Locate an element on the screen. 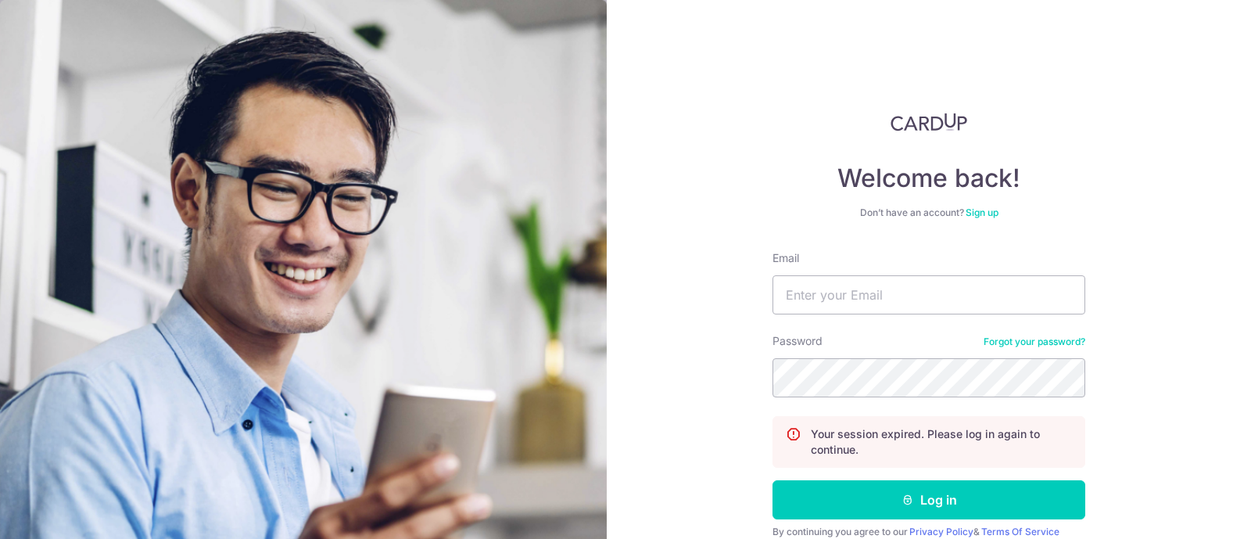 This screenshot has height=539, width=1251. input: Enter your Email is located at coordinates (929, 295).